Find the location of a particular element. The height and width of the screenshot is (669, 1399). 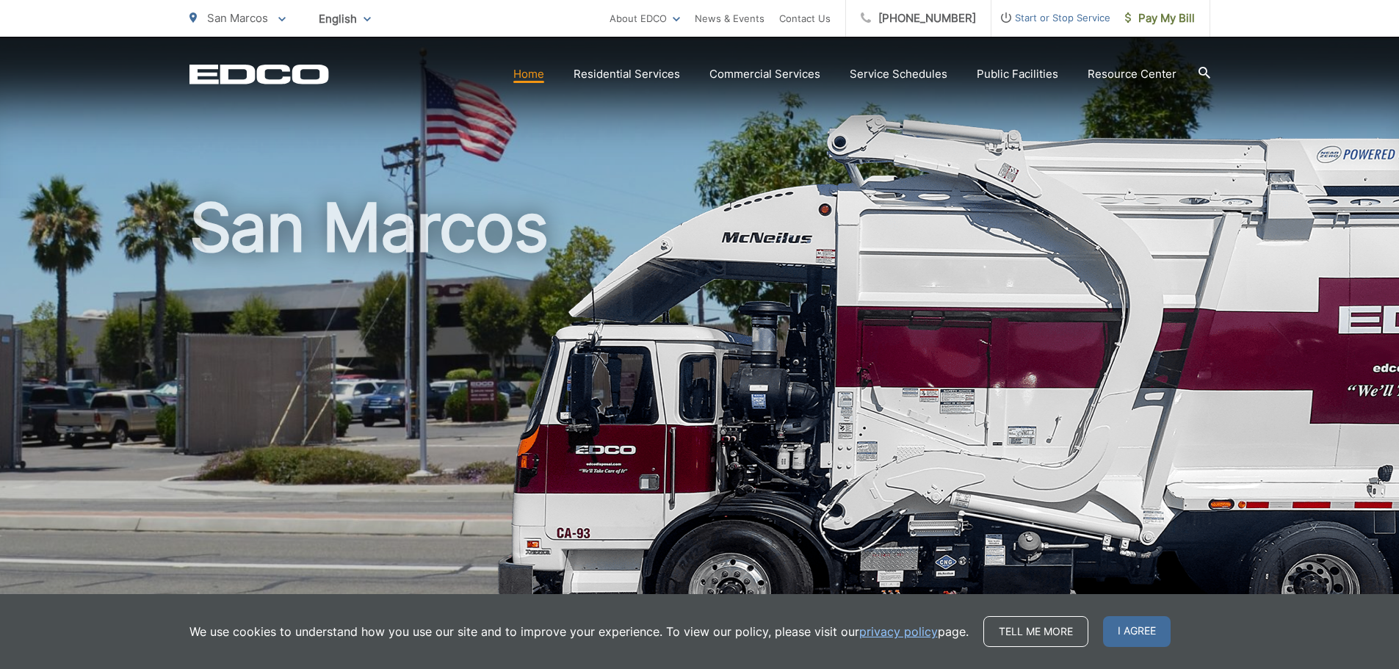

a: About EDCO is located at coordinates (645, 18).